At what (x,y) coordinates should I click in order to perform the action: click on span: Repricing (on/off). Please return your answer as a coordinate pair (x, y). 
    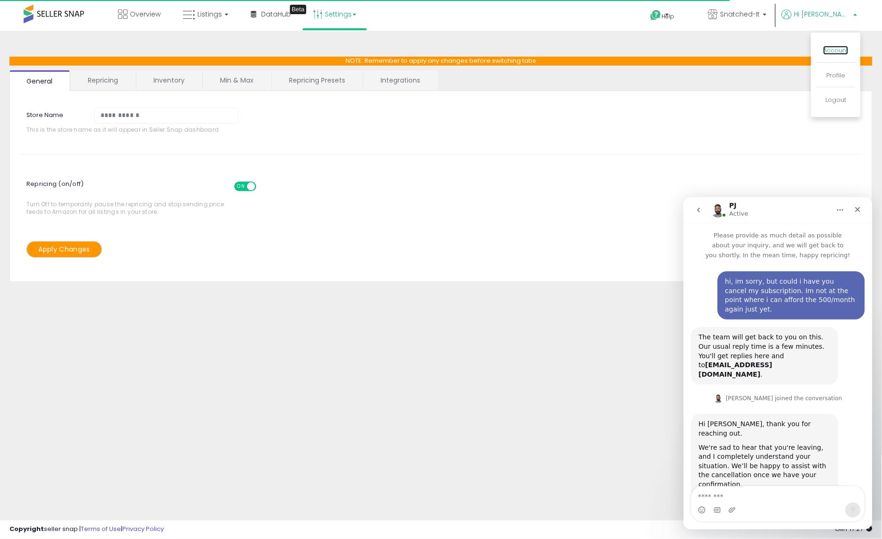
    Looking at the image, I should click on (145, 187).